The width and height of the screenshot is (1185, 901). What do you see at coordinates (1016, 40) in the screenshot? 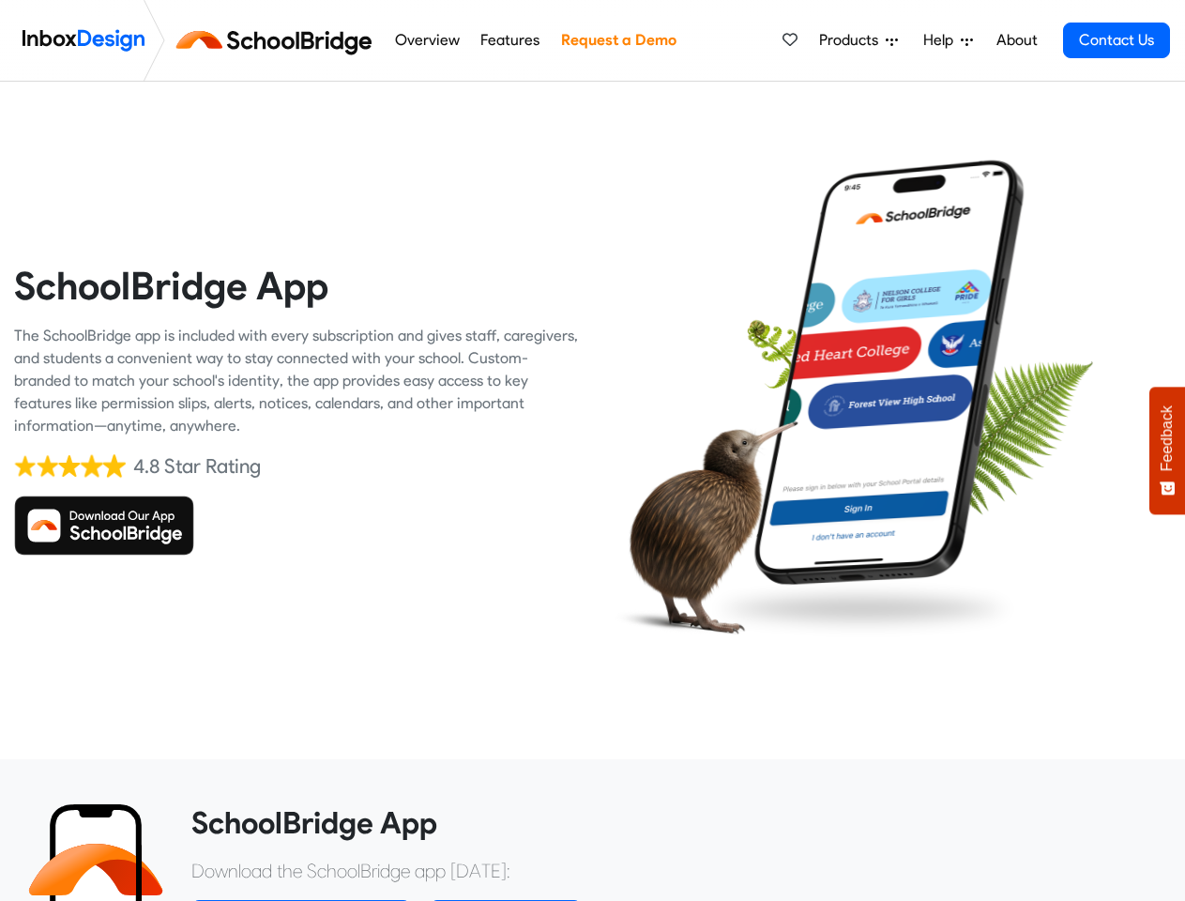
I see `a: About` at bounding box center [1016, 40].